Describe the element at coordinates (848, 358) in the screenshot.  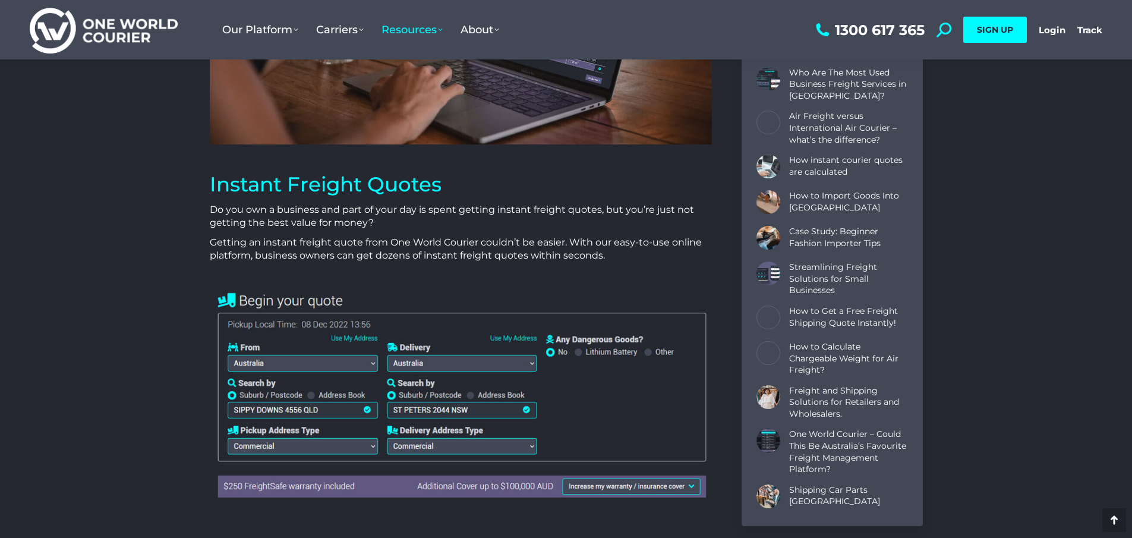
I see `a: How to Calculate Chargeable Weight for Air Freight?` at that location.